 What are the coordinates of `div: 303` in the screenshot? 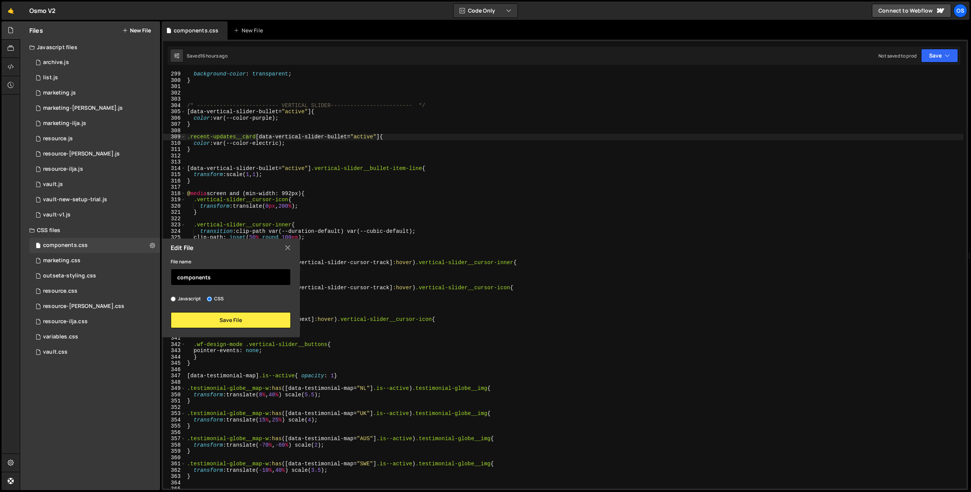 It's located at (174, 99).